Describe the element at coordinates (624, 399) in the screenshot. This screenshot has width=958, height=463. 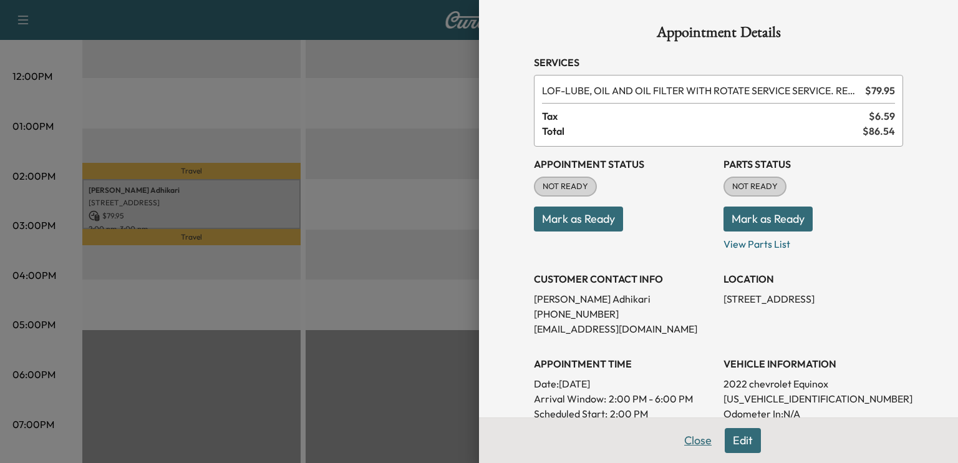
I see `p: Arrival Window:` at that location.